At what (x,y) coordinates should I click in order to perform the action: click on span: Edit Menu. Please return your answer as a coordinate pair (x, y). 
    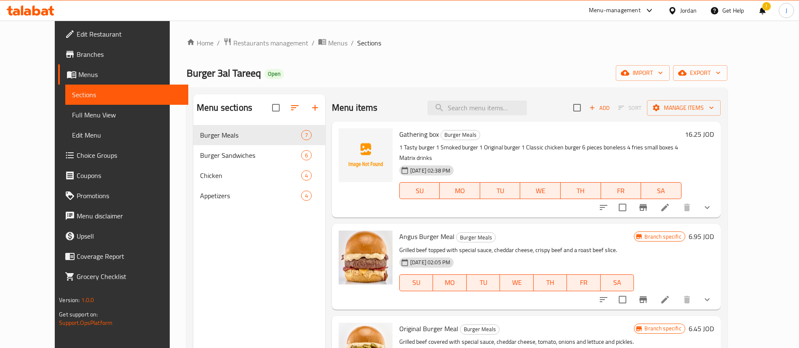
    Looking at the image, I should click on (127, 135).